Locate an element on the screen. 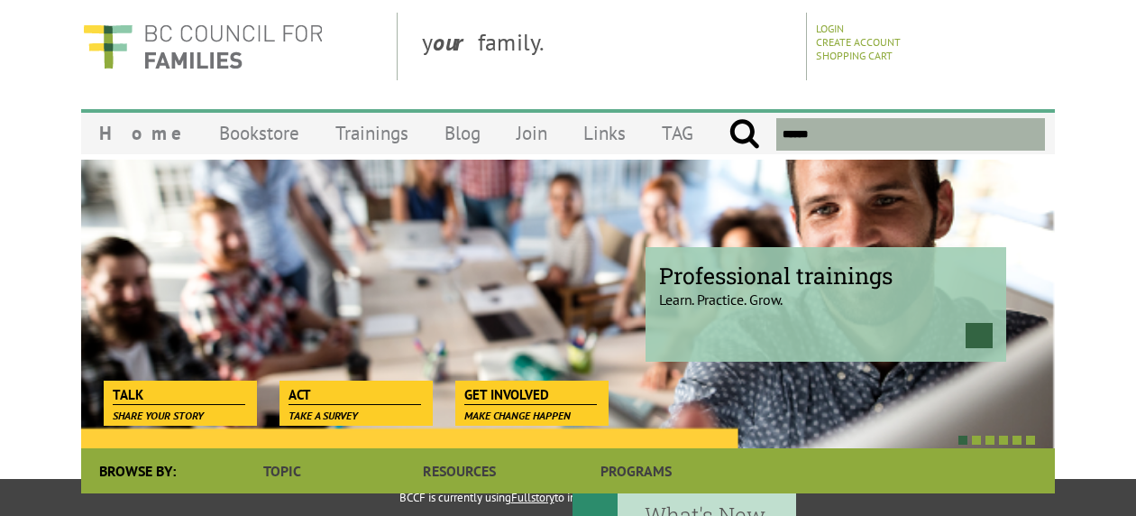  a: Fullstory is located at coordinates (533, 497).